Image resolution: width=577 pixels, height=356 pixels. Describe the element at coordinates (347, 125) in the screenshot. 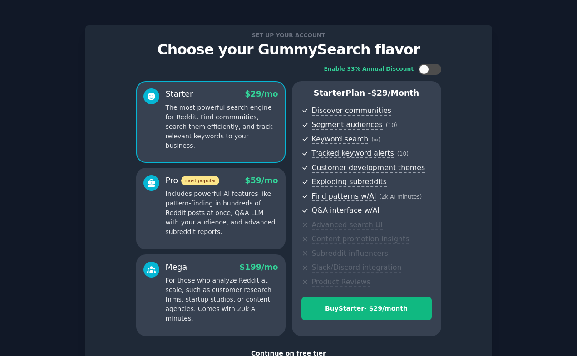

I see `span: Segment audiences` at that location.